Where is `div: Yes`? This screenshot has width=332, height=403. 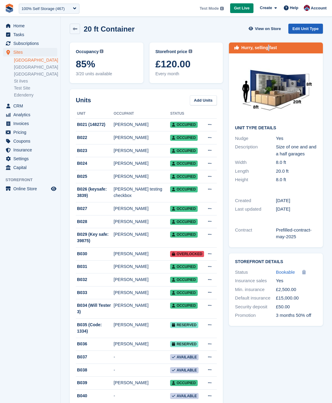
div: Yes is located at coordinates (297, 138).